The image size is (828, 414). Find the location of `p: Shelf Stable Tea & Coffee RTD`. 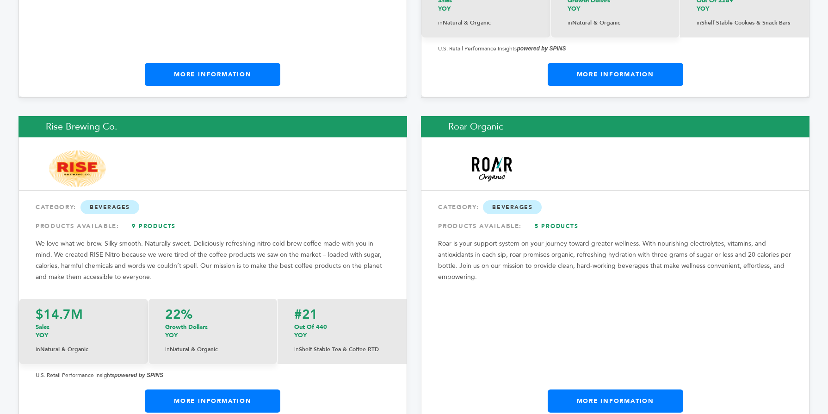

p: Shelf Stable Tea & Coffee RTD is located at coordinates (342, 349).